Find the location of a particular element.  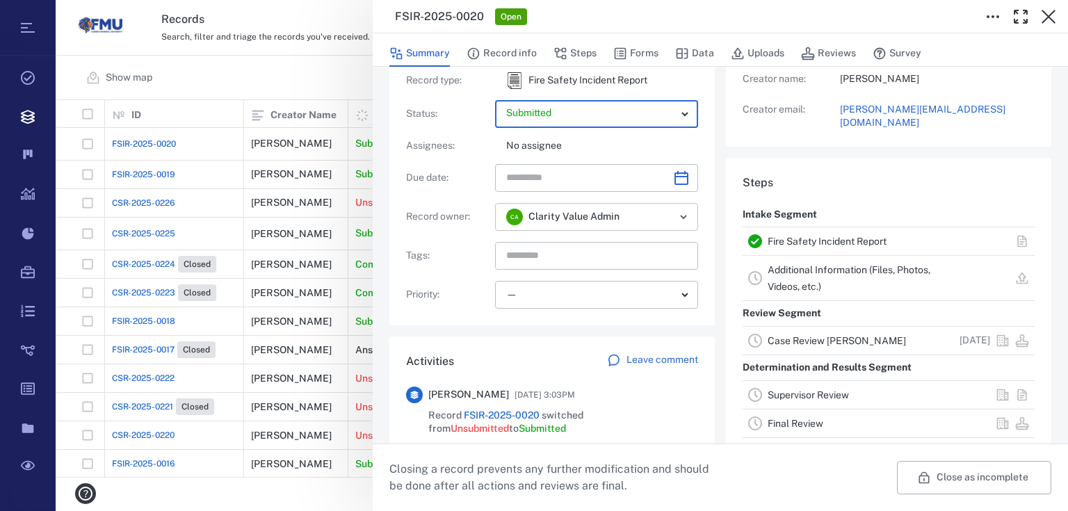

h6: Steps is located at coordinates (889, 183).